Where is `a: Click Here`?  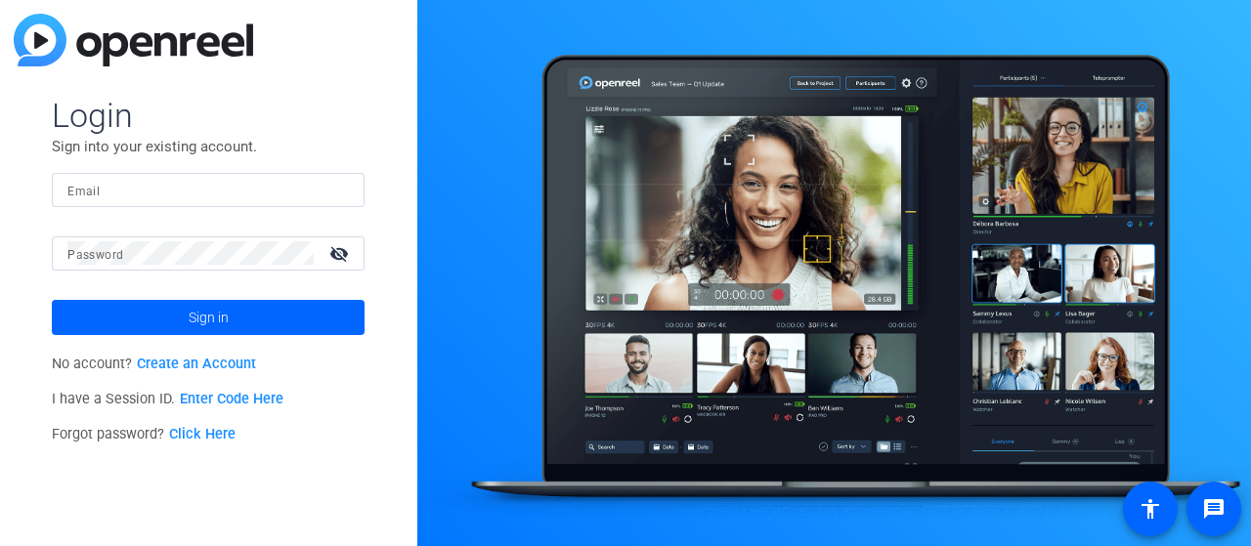
a: Click Here is located at coordinates (202, 434).